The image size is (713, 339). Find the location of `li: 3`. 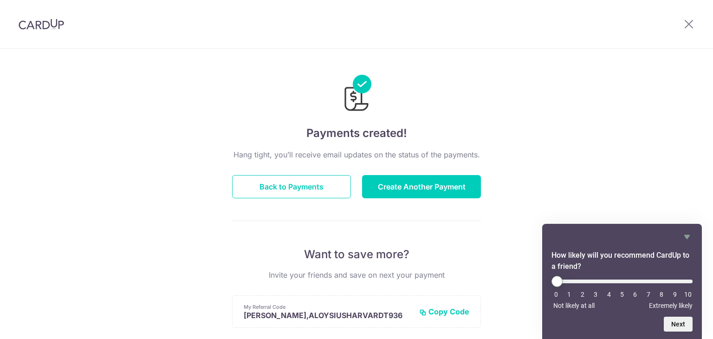

li: 3 is located at coordinates (596, 294).